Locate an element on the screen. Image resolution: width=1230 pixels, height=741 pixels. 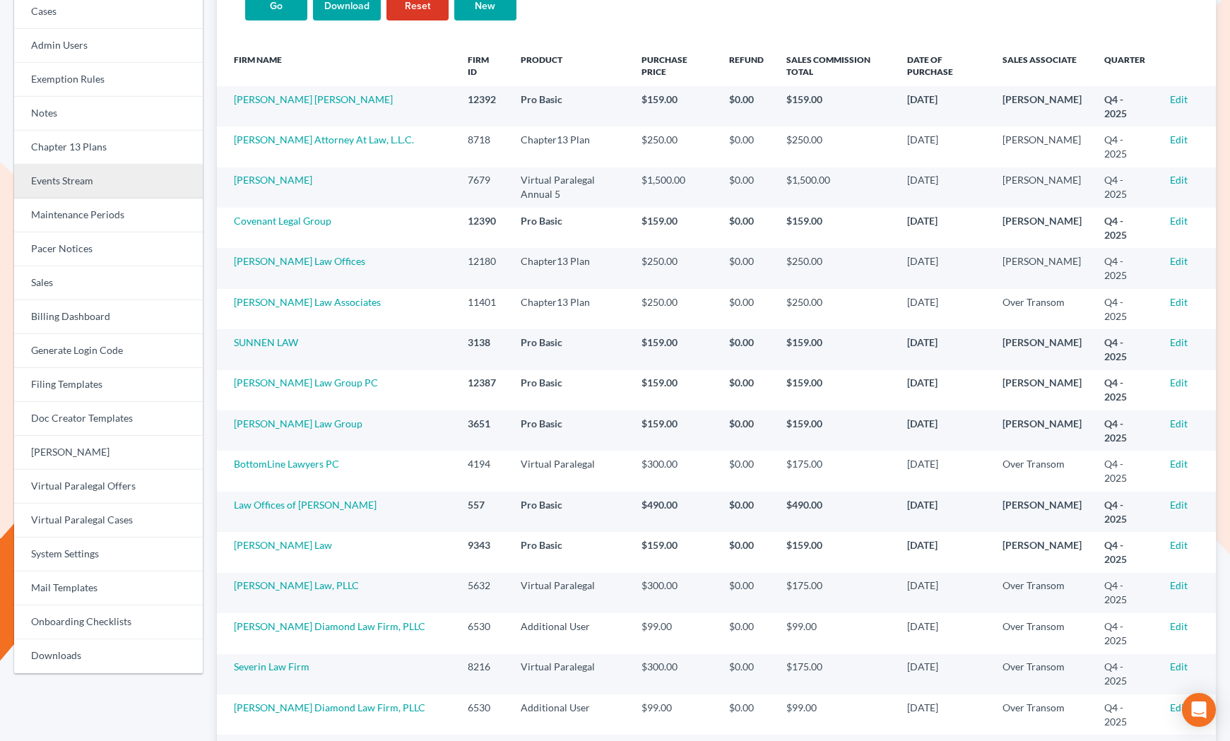
td: 8216 is located at coordinates (483, 674).